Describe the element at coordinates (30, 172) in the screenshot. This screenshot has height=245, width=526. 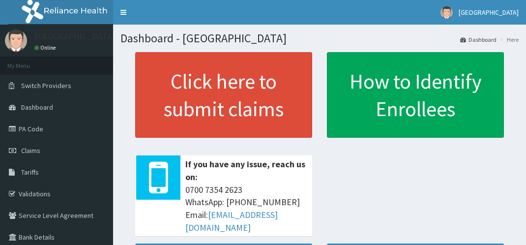
I see `span: Tariffs` at that location.